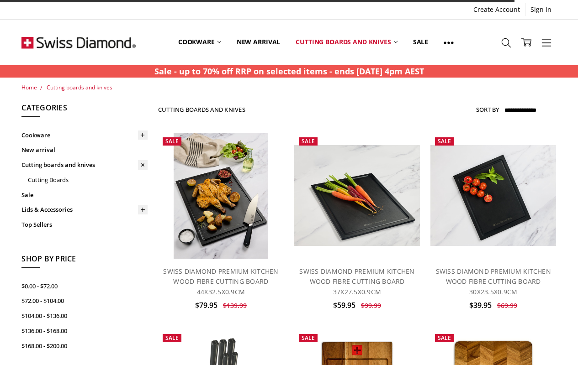 This screenshot has height=365, width=578. I want to click on img: SWISS DIAMOND PREMIUM KITCHEN WOOD FIBRE CUTTING BOARD 44X32.5X0.9CM, so click(221, 196).